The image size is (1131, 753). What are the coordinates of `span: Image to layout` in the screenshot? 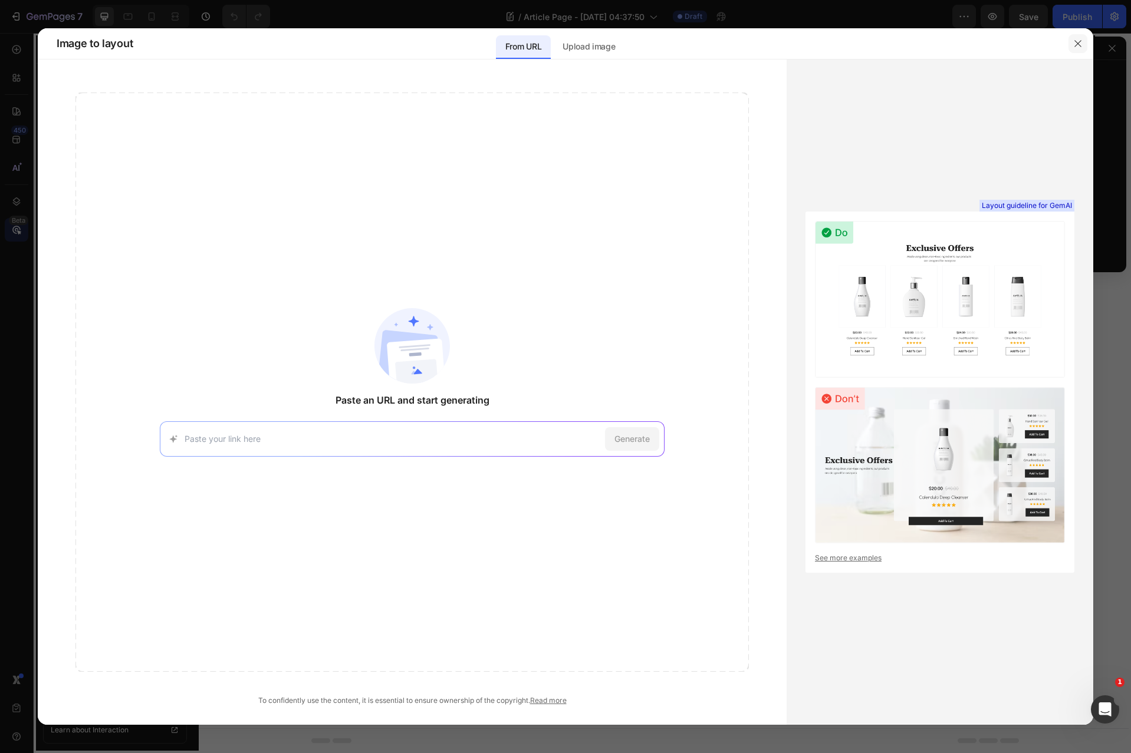 It's located at (94, 44).